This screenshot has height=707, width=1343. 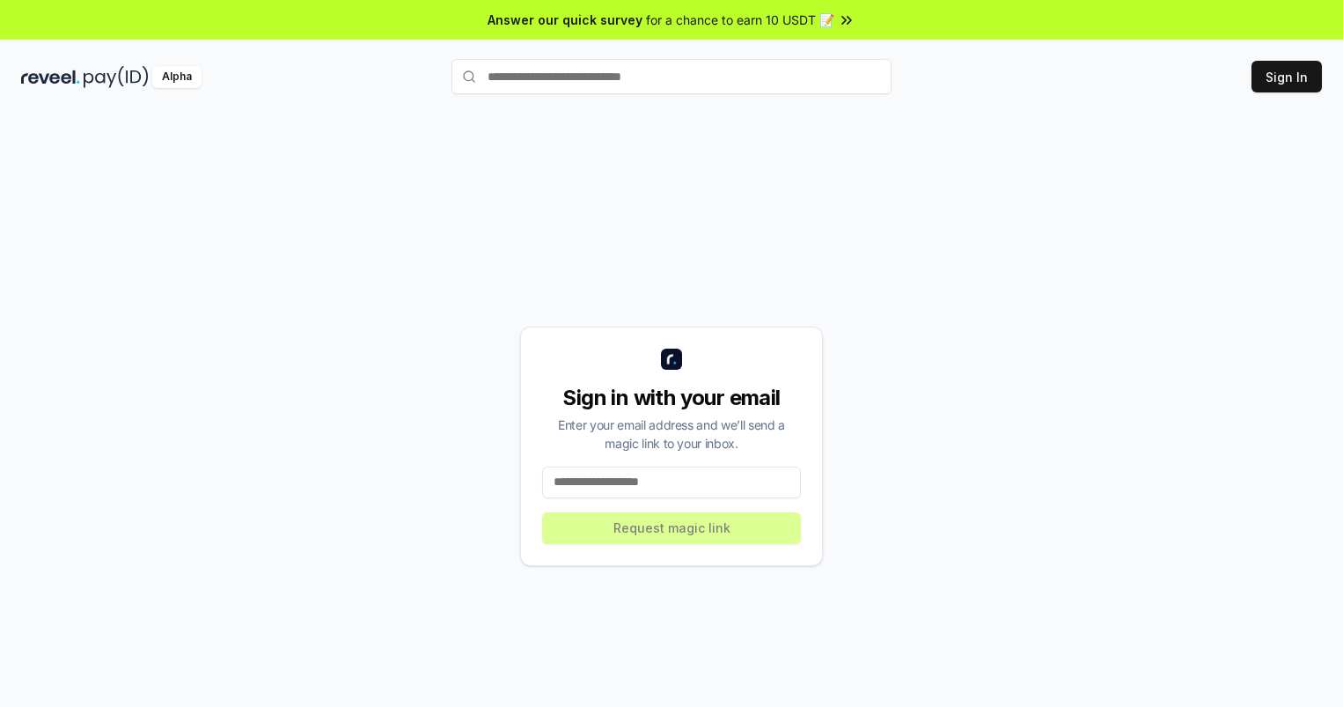 I want to click on div: Alpha, so click(x=177, y=77).